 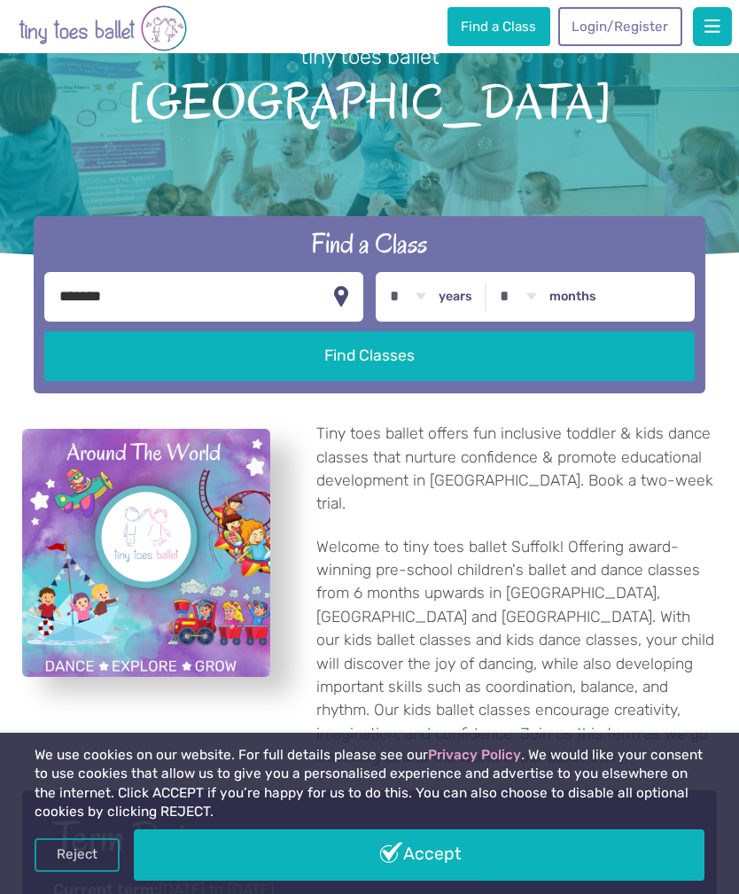 What do you see at coordinates (370, 57) in the screenshot?
I see `small: tiny toes ballet` at bounding box center [370, 57].